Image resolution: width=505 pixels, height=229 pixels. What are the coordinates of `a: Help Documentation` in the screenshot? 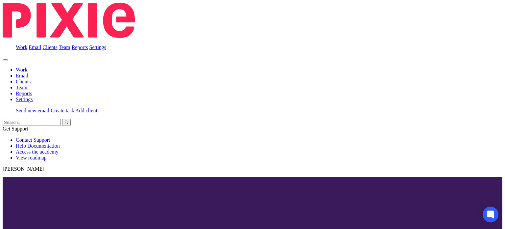 It's located at (38, 145).